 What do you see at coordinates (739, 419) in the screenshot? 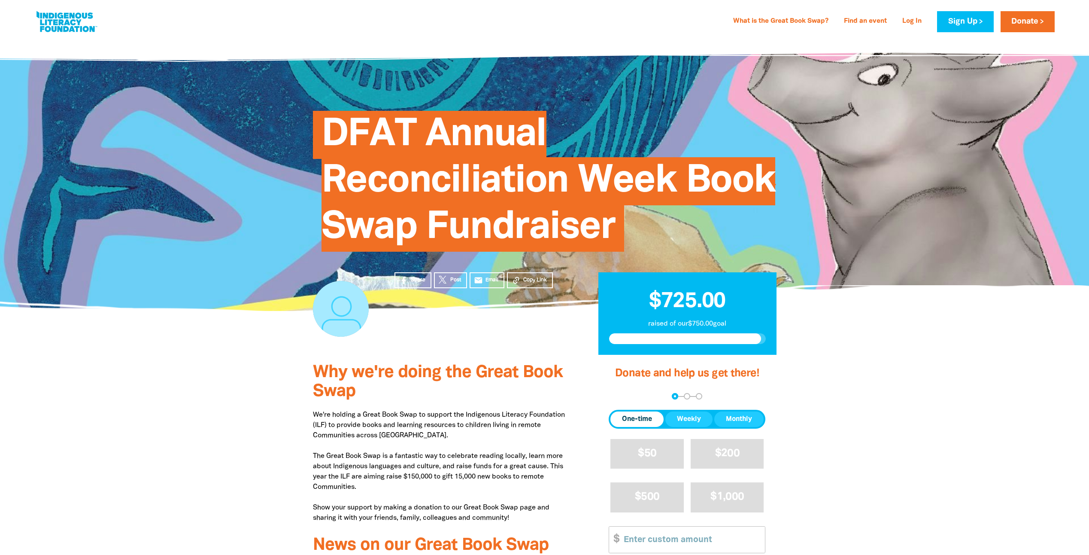
I see `span: Monthly` at bounding box center [739, 419].